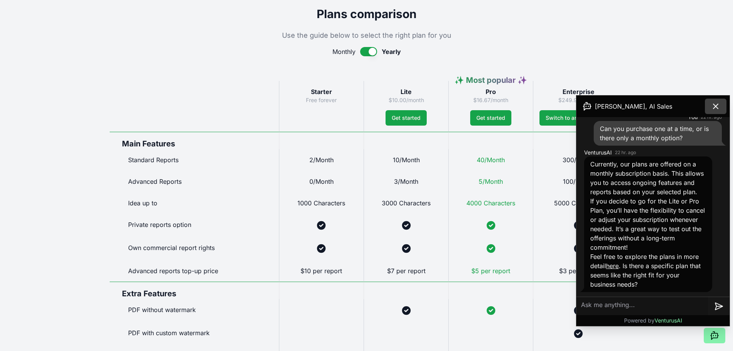 Image resolution: width=733 pixels, height=351 pixels. Describe the element at coordinates (194, 310) in the screenshot. I see `div: PDF without watermark` at that location.